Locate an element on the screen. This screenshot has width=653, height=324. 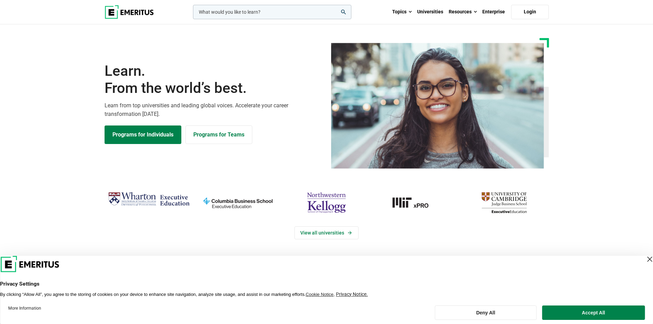
a: columbia-business-school is located at coordinates (238, 203).